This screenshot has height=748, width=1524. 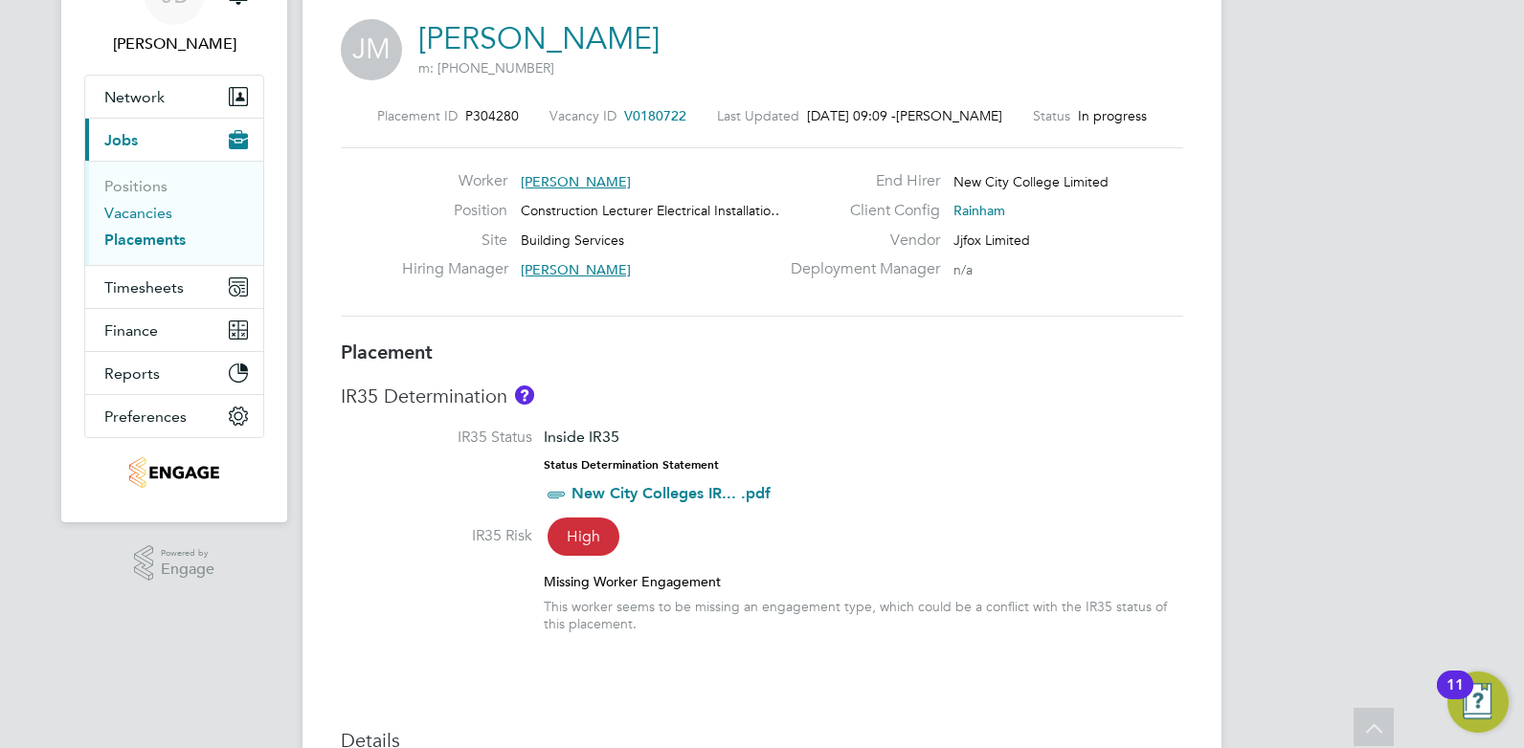 What do you see at coordinates (134, 97) in the screenshot?
I see `span: Network` at bounding box center [134, 97].